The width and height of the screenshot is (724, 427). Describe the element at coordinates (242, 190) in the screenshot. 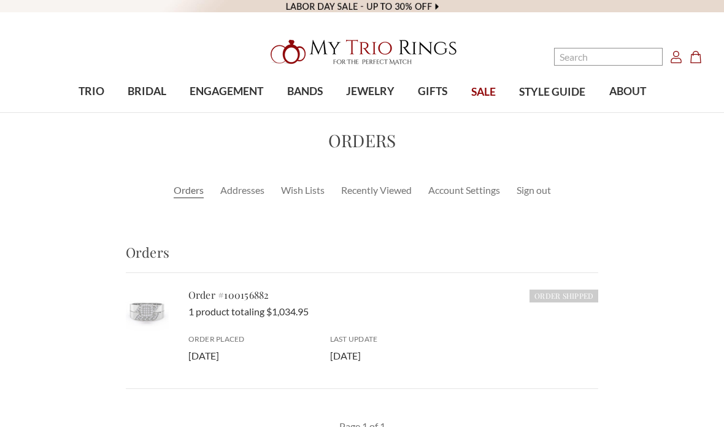

I see `a: Addresses` at that location.